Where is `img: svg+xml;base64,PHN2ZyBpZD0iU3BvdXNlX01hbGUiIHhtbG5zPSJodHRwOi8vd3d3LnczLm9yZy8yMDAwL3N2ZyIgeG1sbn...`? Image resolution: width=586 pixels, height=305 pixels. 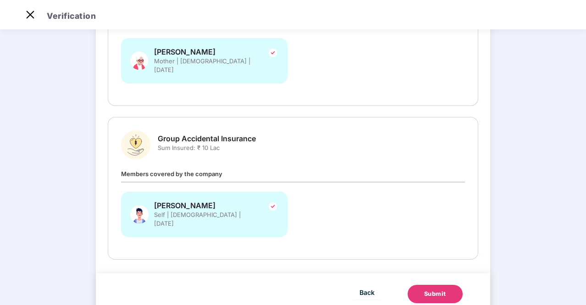
img: svg+xml;base64,PHN2ZyBpZD0iU3BvdXNlX01hbGUiIHhtbG5zPSJodHRwOi8vd3d3LnczLm9yZy8yMDAwL3N2ZyIgeG1sbn... is located at coordinates (139, 214).